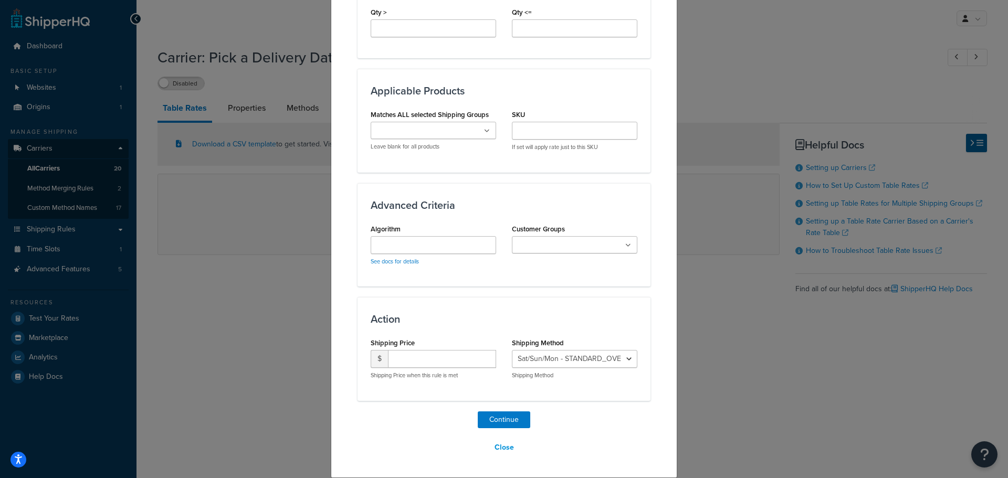 The height and width of the screenshot is (478, 1008). I want to click on h3: Applicable Products, so click(504, 91).